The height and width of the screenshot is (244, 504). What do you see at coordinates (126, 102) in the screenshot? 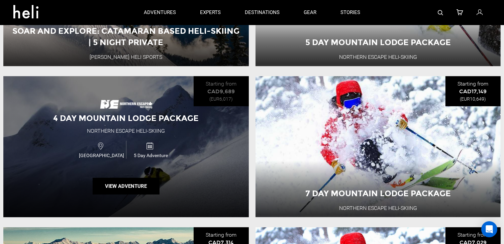
I see `img: images` at bounding box center [126, 102].